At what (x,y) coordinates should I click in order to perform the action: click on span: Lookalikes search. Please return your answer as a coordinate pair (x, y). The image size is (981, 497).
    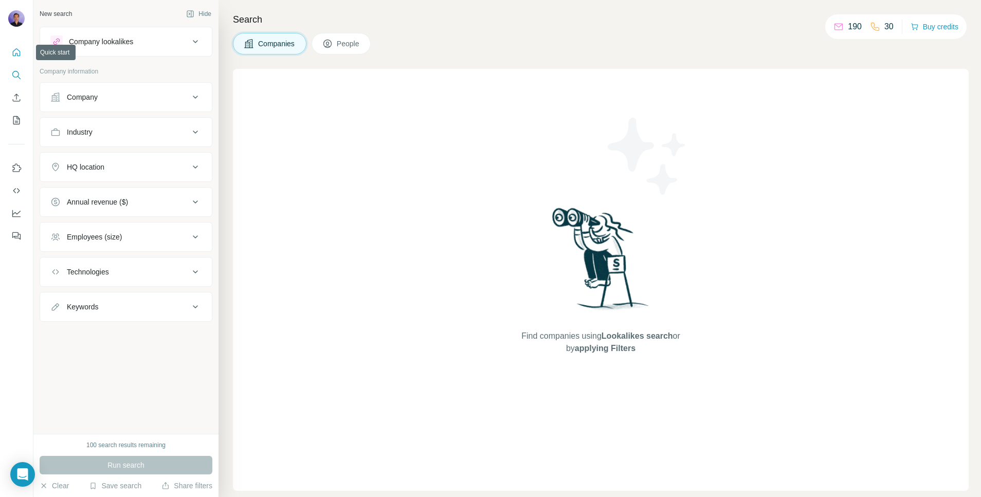
    Looking at the image, I should click on (637, 336).